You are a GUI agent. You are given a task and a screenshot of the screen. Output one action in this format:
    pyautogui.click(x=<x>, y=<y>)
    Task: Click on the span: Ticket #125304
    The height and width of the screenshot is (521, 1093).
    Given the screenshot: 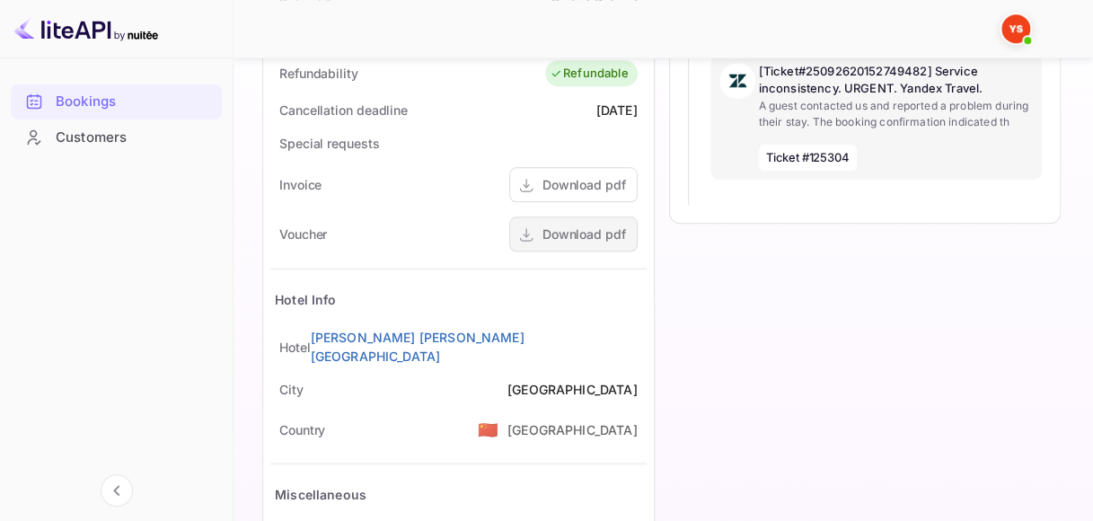 What is the action you would take?
    pyautogui.click(x=808, y=158)
    